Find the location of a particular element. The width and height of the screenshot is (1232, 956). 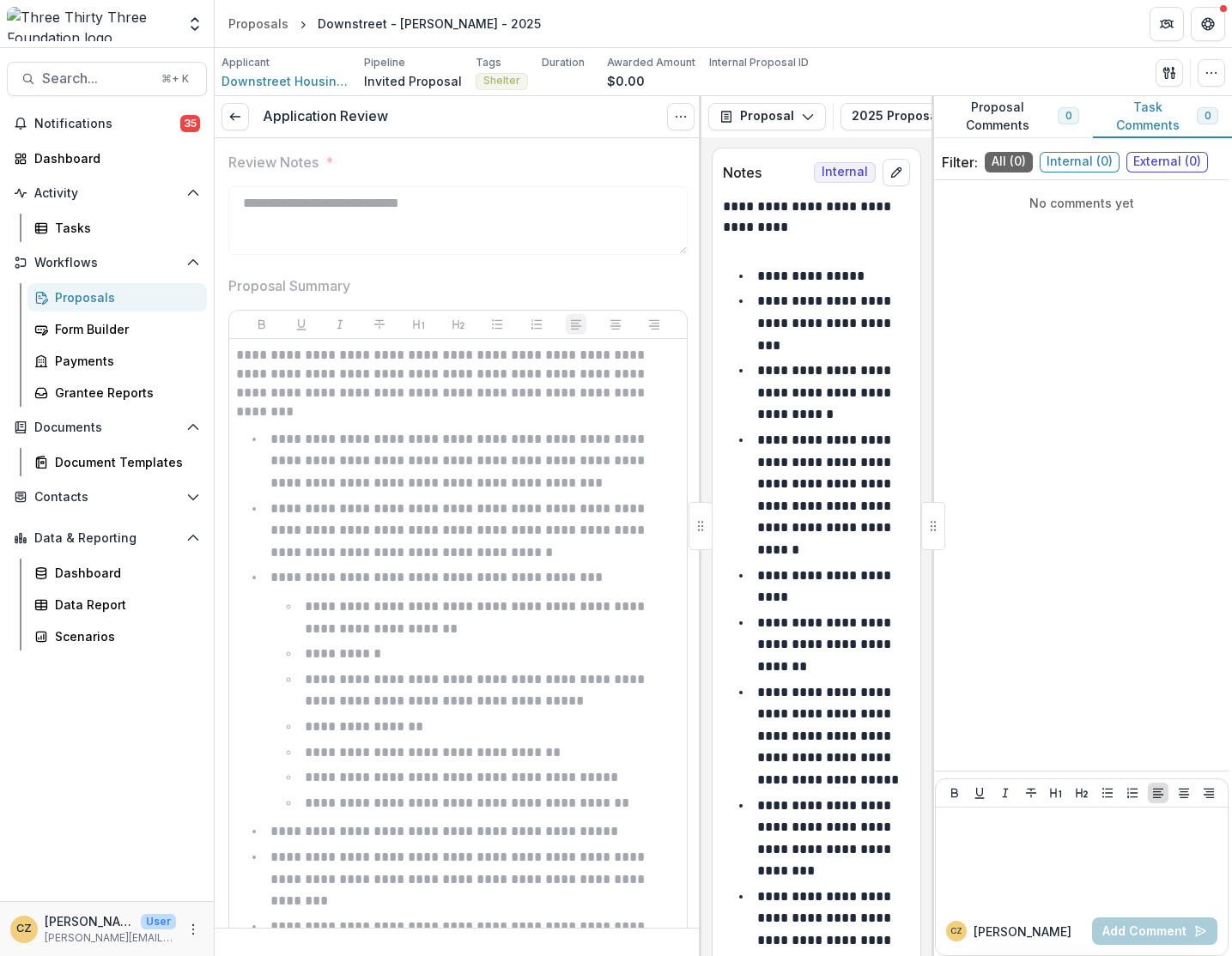

p: Filter: is located at coordinates (960, 162).